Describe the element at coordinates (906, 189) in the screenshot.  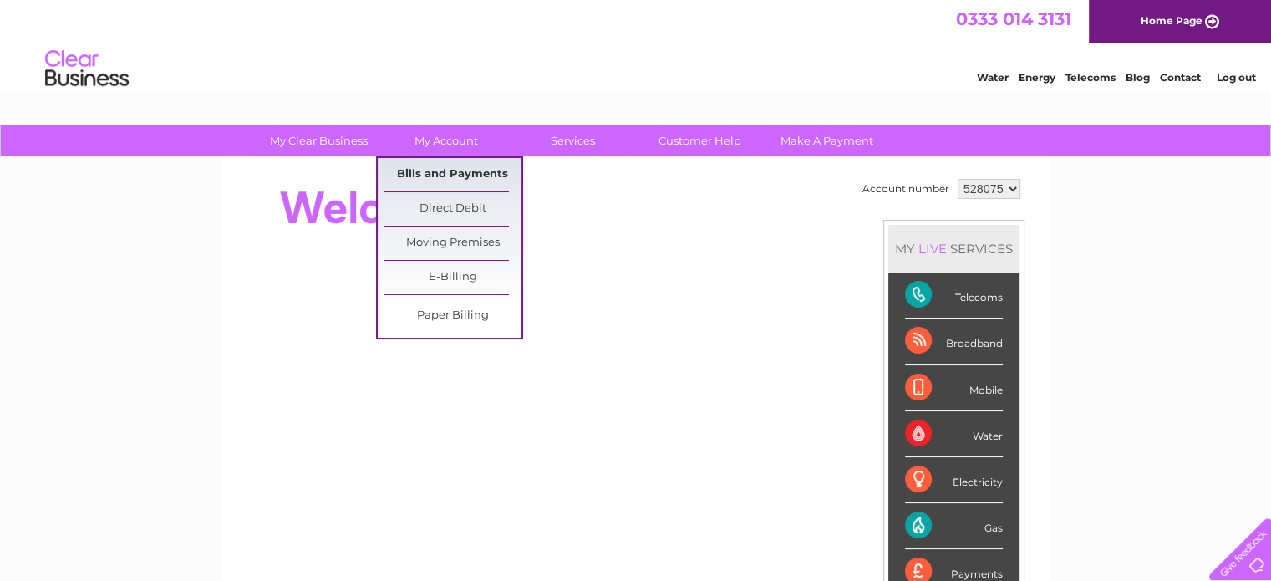
I see `td: Account number` at that location.